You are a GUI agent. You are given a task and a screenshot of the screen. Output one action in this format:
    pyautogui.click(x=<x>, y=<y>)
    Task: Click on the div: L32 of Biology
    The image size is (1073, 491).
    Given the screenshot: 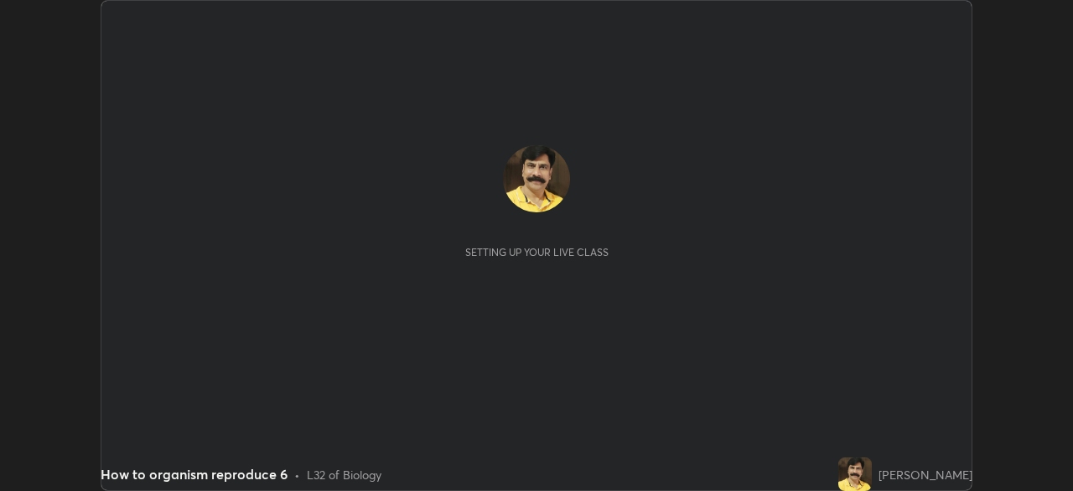 What is the action you would take?
    pyautogui.click(x=344, y=474)
    